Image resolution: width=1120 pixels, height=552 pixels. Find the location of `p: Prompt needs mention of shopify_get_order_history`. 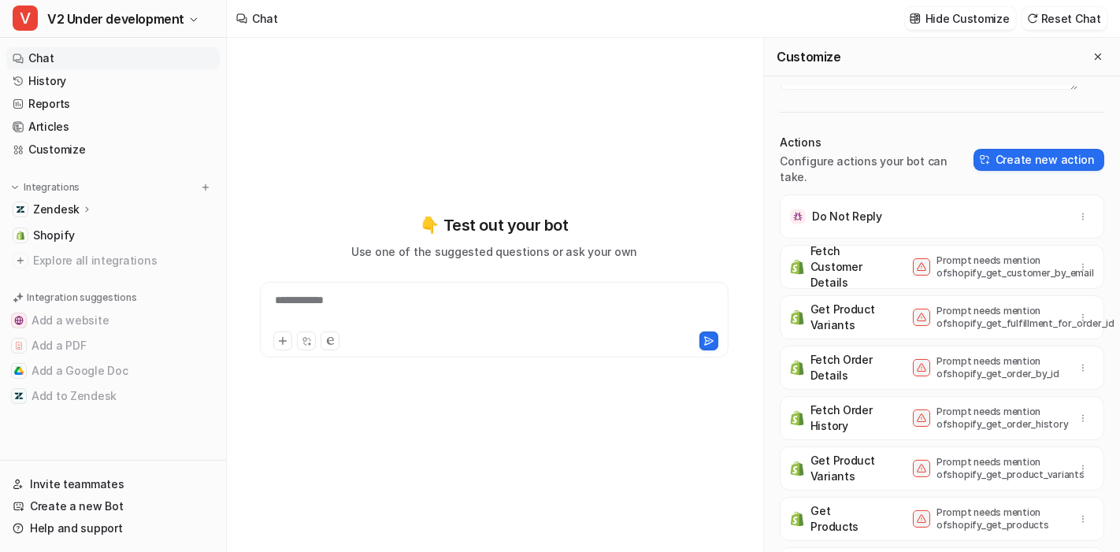

p: Prompt needs mention of shopify_get_order_history is located at coordinates (1000, 418).